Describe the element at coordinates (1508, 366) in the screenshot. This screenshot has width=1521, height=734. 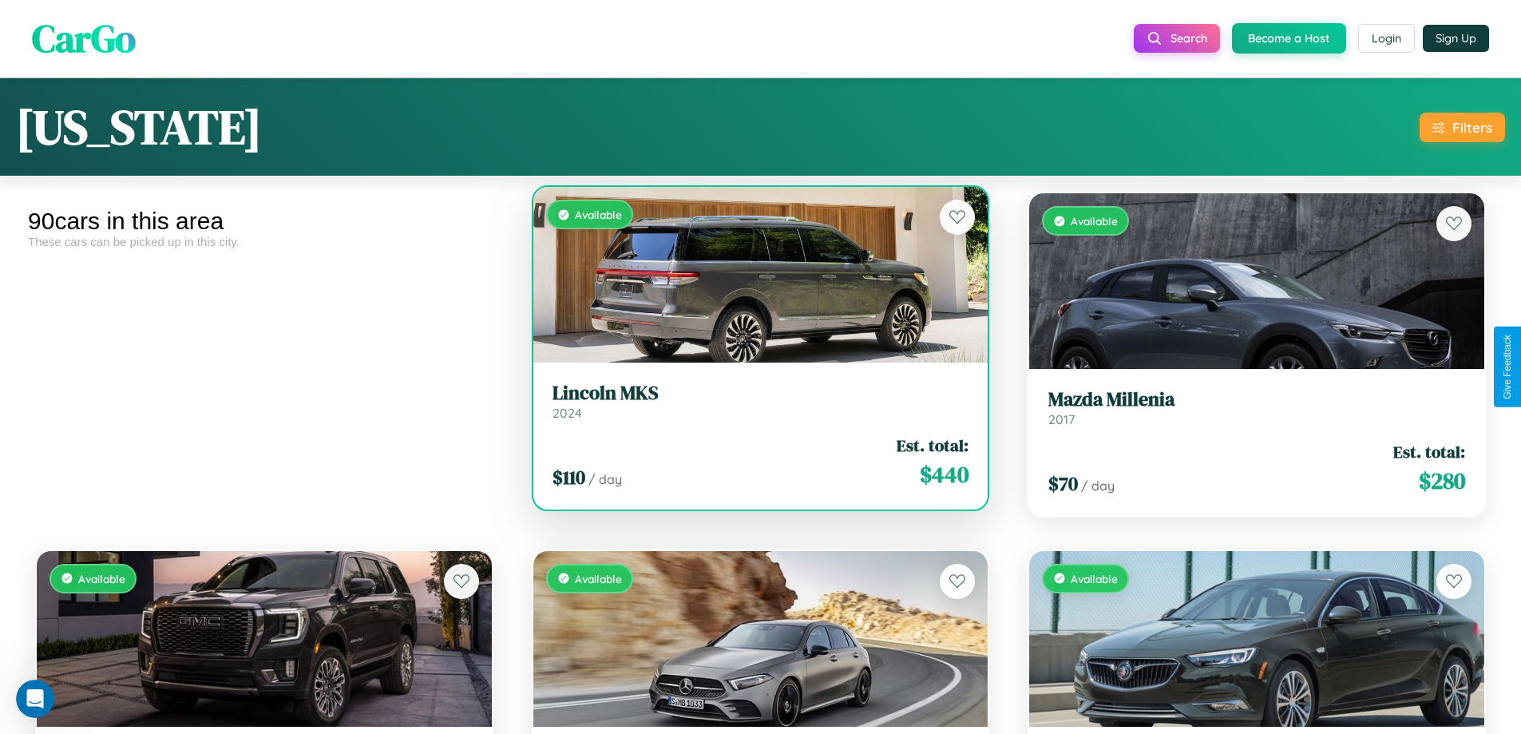
I see `div: Give Feedback` at that location.